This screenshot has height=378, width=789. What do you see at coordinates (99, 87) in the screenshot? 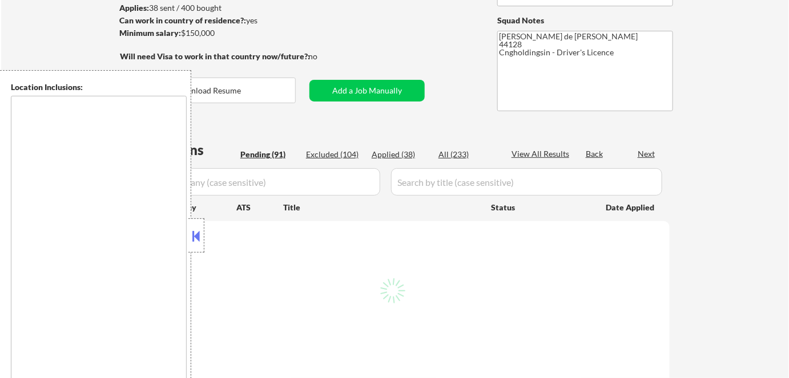
I see `div: Location Inclusions:` at bounding box center [99, 87].